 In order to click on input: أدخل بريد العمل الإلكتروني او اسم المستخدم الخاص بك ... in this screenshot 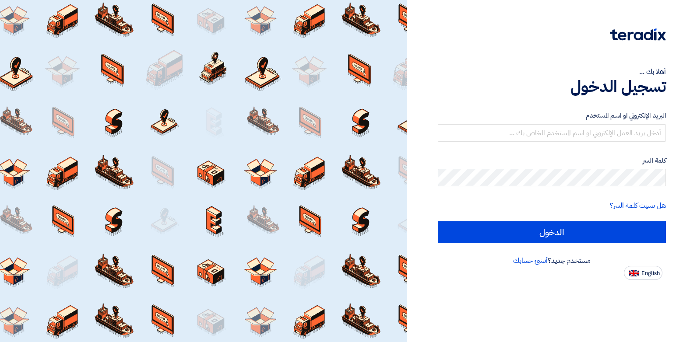, I will do `click(552, 133)`.